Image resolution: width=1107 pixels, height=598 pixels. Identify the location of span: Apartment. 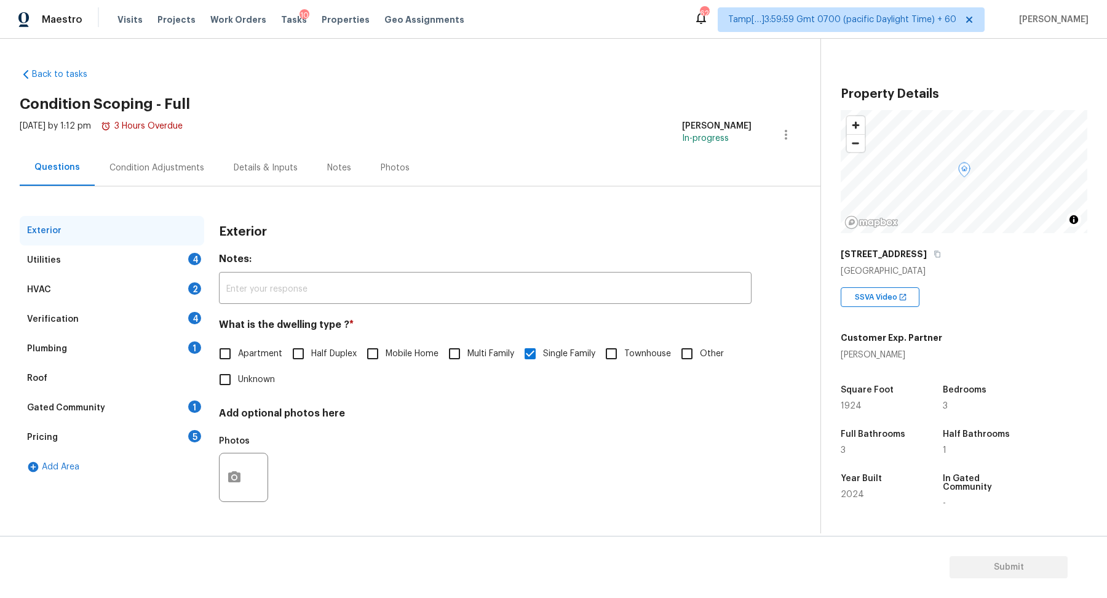
(260, 354).